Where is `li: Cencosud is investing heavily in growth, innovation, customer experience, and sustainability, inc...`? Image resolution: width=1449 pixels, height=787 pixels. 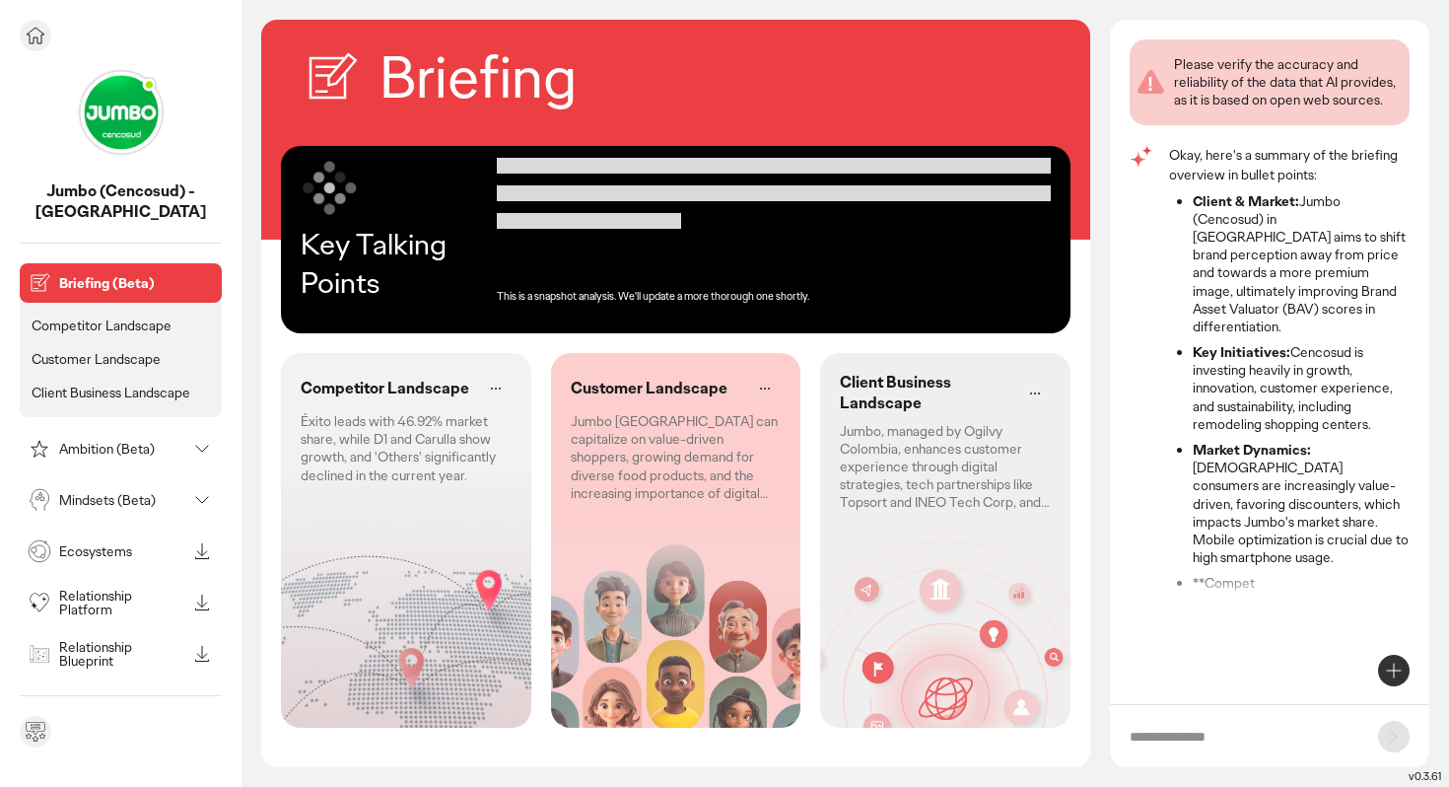
li: Cencosud is investing heavily in growth, innovation, customer experience, and sustainability, inc... is located at coordinates (1301, 387).